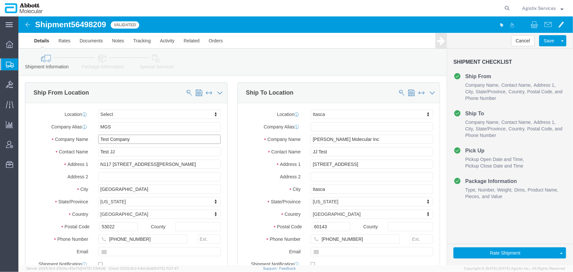 Image resolution: width=573 pixels, height=272 pixels. What do you see at coordinates (543, 8) in the screenshot?
I see `button: Agistix Services` at bounding box center [543, 8].